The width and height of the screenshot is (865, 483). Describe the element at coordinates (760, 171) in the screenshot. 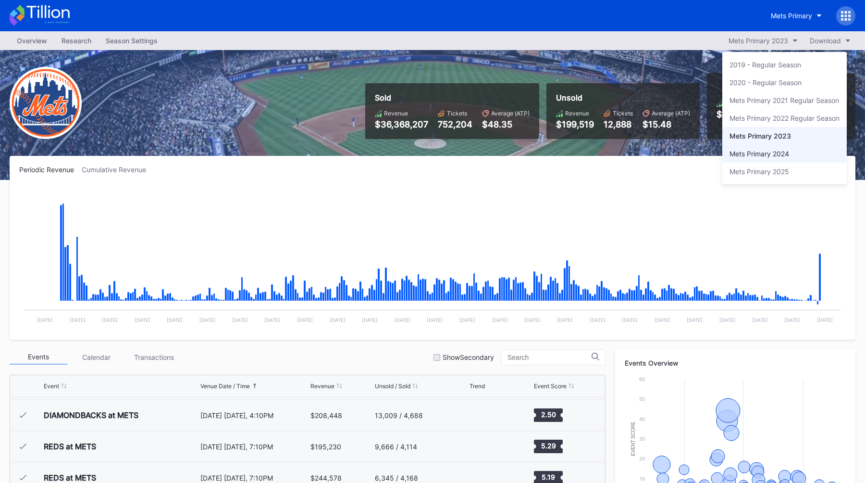

I see `div: Mets Primary 2025` at that location.